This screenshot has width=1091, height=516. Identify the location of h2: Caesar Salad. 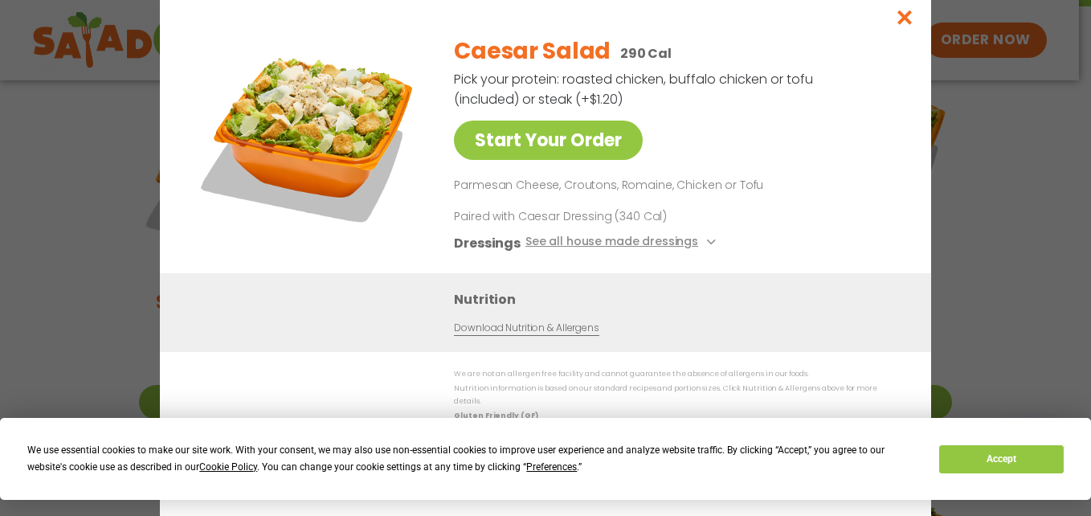
(532, 51).